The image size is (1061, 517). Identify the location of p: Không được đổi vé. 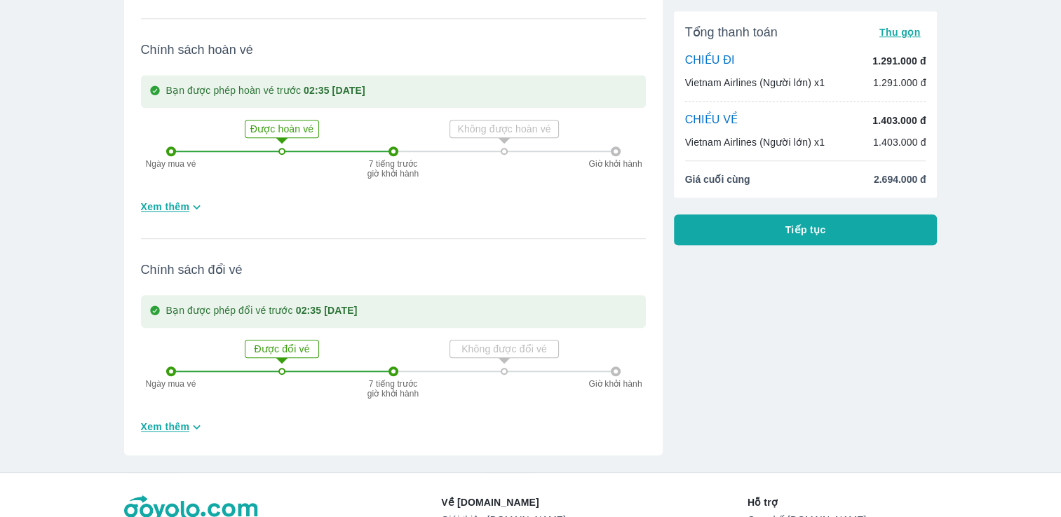
(504, 349).